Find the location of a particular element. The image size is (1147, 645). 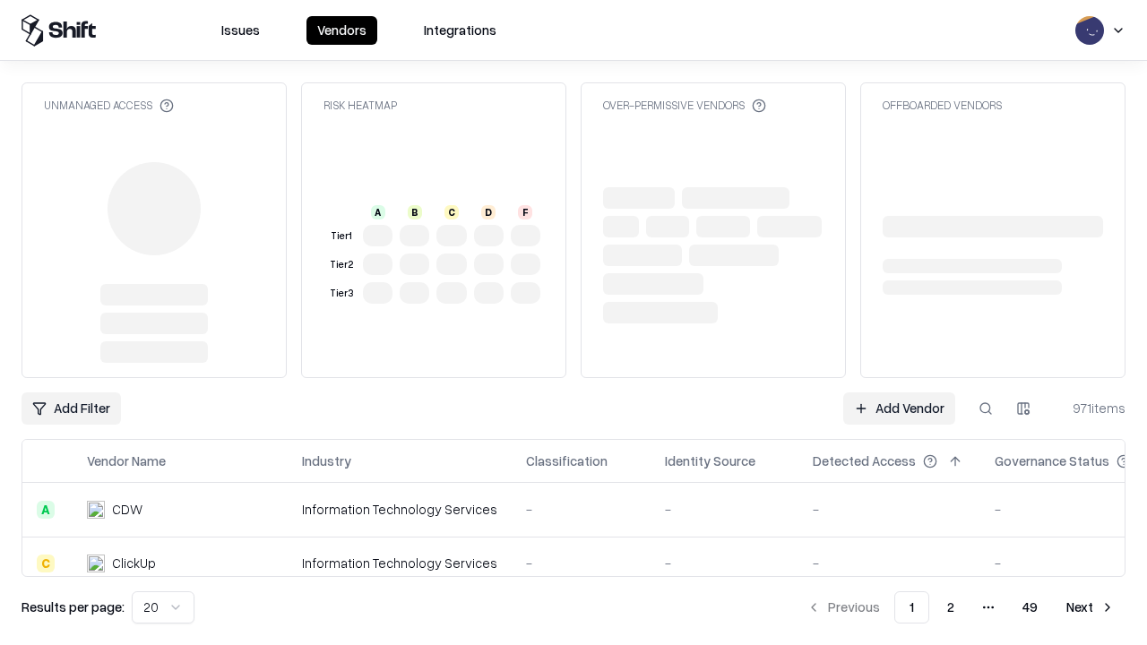

div: Unmanaged Access is located at coordinates (108, 105).